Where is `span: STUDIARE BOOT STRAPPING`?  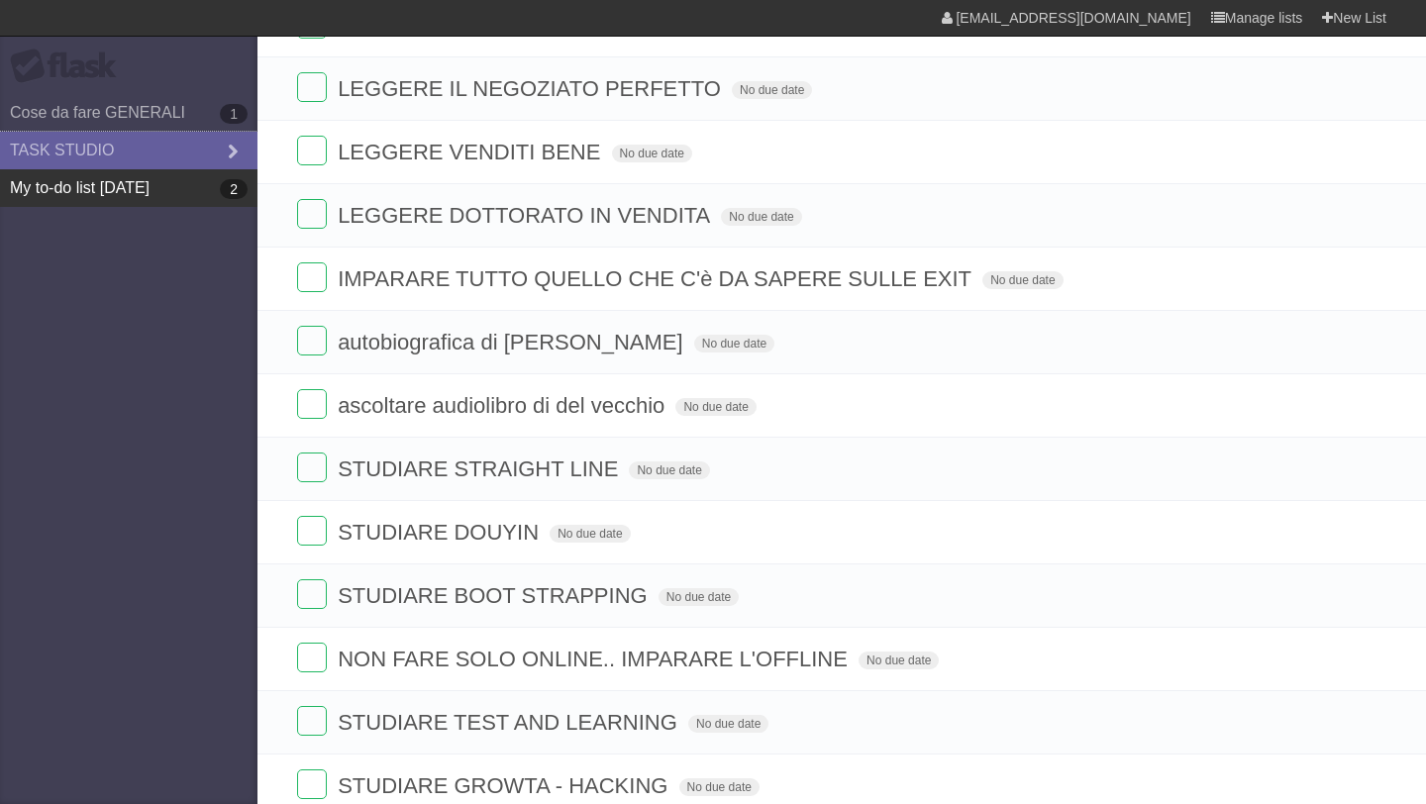
span: STUDIARE BOOT STRAPPING is located at coordinates (495, 595).